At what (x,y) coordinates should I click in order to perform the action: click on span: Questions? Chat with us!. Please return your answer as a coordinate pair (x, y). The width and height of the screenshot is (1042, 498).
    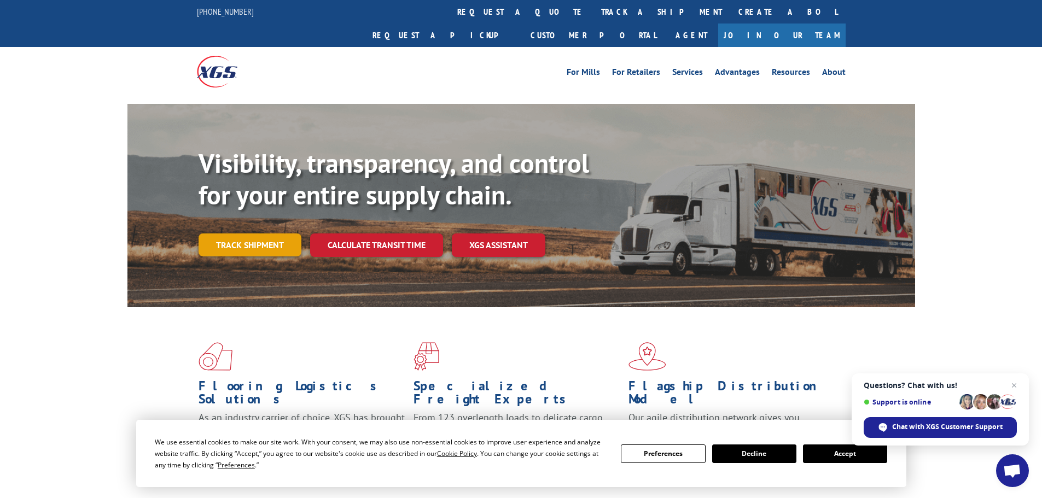
    Looking at the image, I should click on (940, 386).